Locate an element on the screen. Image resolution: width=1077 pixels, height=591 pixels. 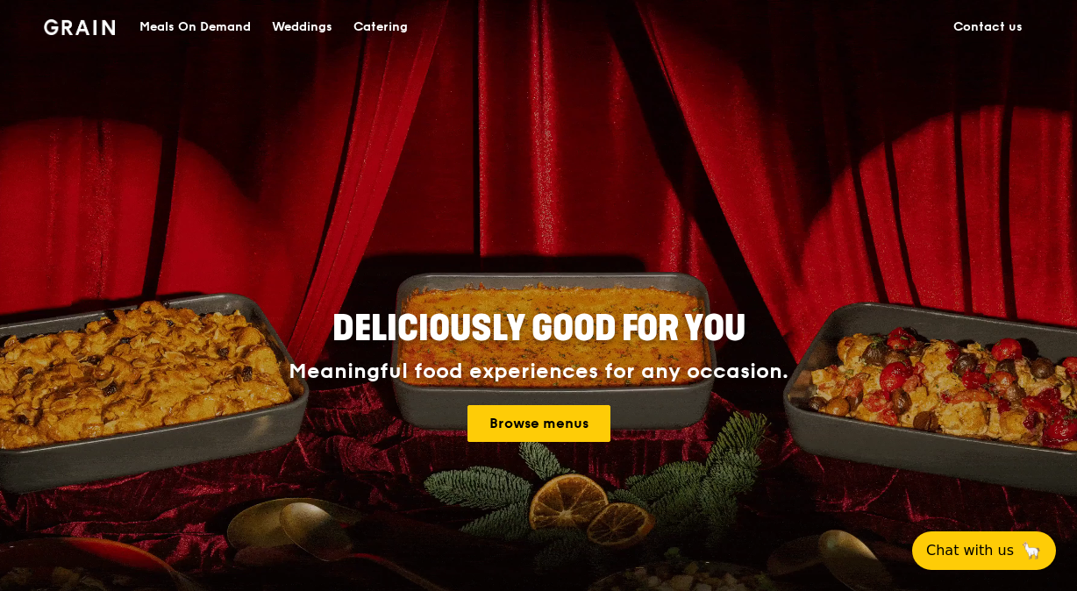
a: Contact us is located at coordinates (987, 27).